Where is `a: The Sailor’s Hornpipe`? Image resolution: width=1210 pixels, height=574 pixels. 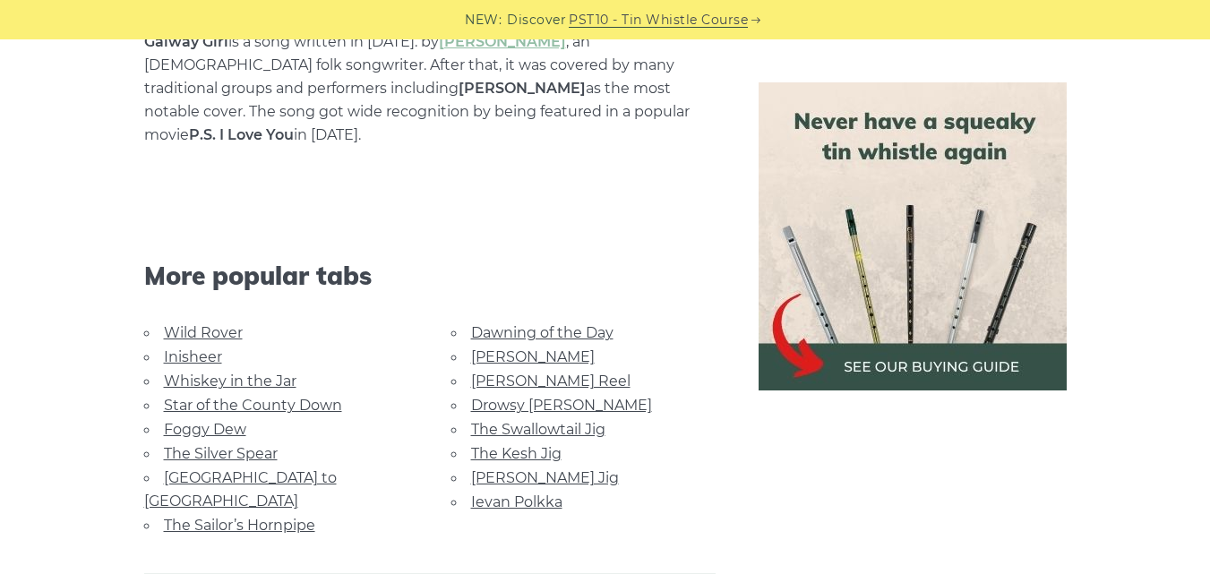 a: The Sailor’s Hornpipe is located at coordinates (239, 525).